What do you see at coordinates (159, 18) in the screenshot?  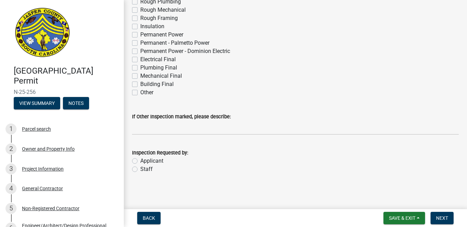 I see `label: Rough Framing` at bounding box center [159, 18].